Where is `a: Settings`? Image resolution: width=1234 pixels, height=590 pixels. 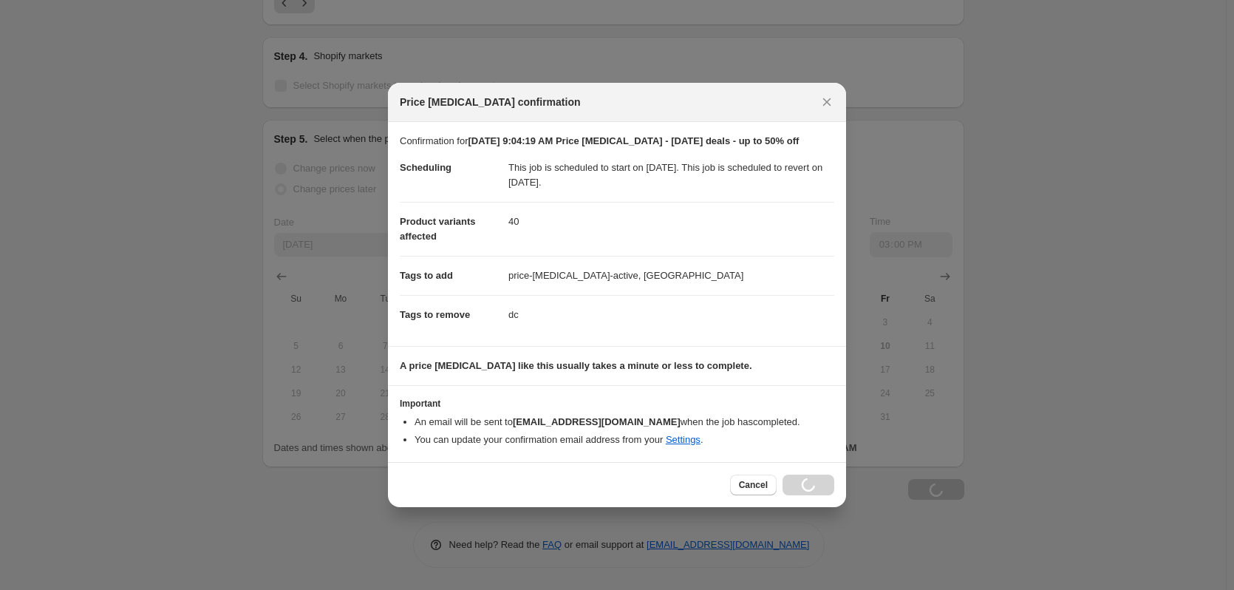 a: Settings is located at coordinates (683, 439).